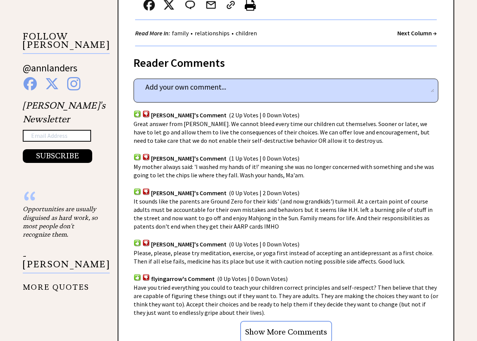 Image resolution: width=477 pixels, height=341 pixels. I want to click on a: Next Column →, so click(417, 33).